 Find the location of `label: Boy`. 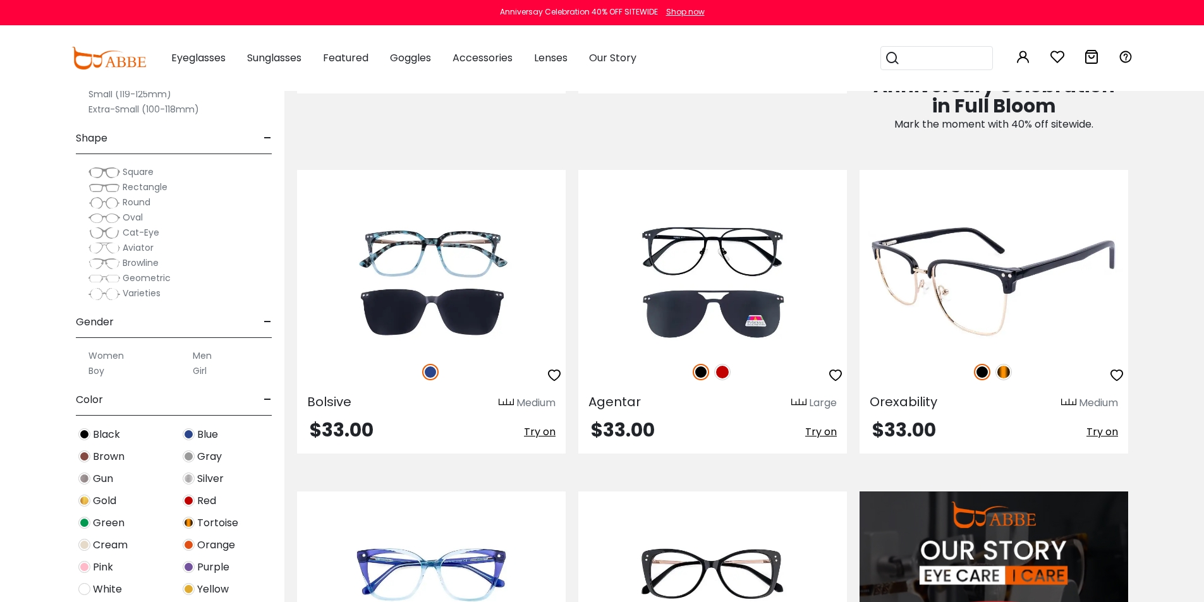

label: Boy is located at coordinates (96, 371).